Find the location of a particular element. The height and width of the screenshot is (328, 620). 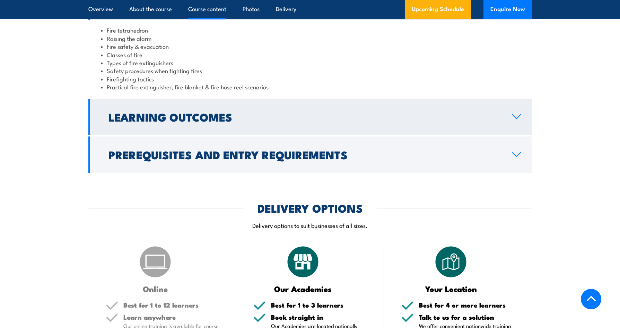

li: Practical fire extinguisher, fire blanket & fire hose reel scenarios is located at coordinates (310, 87).